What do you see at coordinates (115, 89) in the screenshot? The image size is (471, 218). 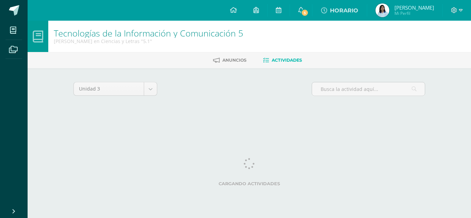 I see `a: Unidad 3` at bounding box center [115, 89].